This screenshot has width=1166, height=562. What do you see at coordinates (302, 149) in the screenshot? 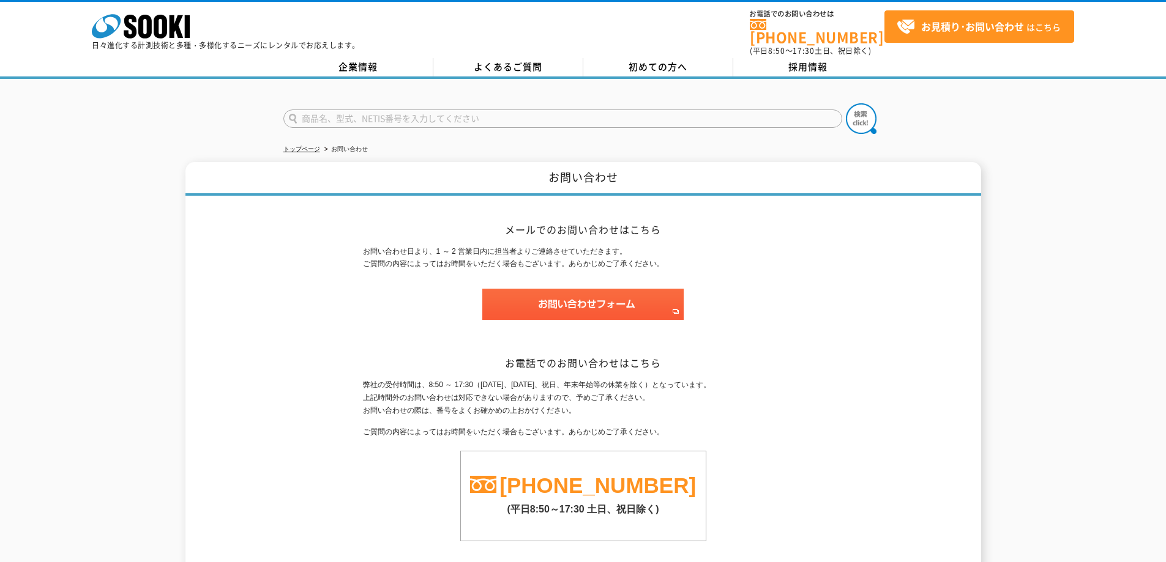
I see `a: トップページ` at bounding box center [302, 149].